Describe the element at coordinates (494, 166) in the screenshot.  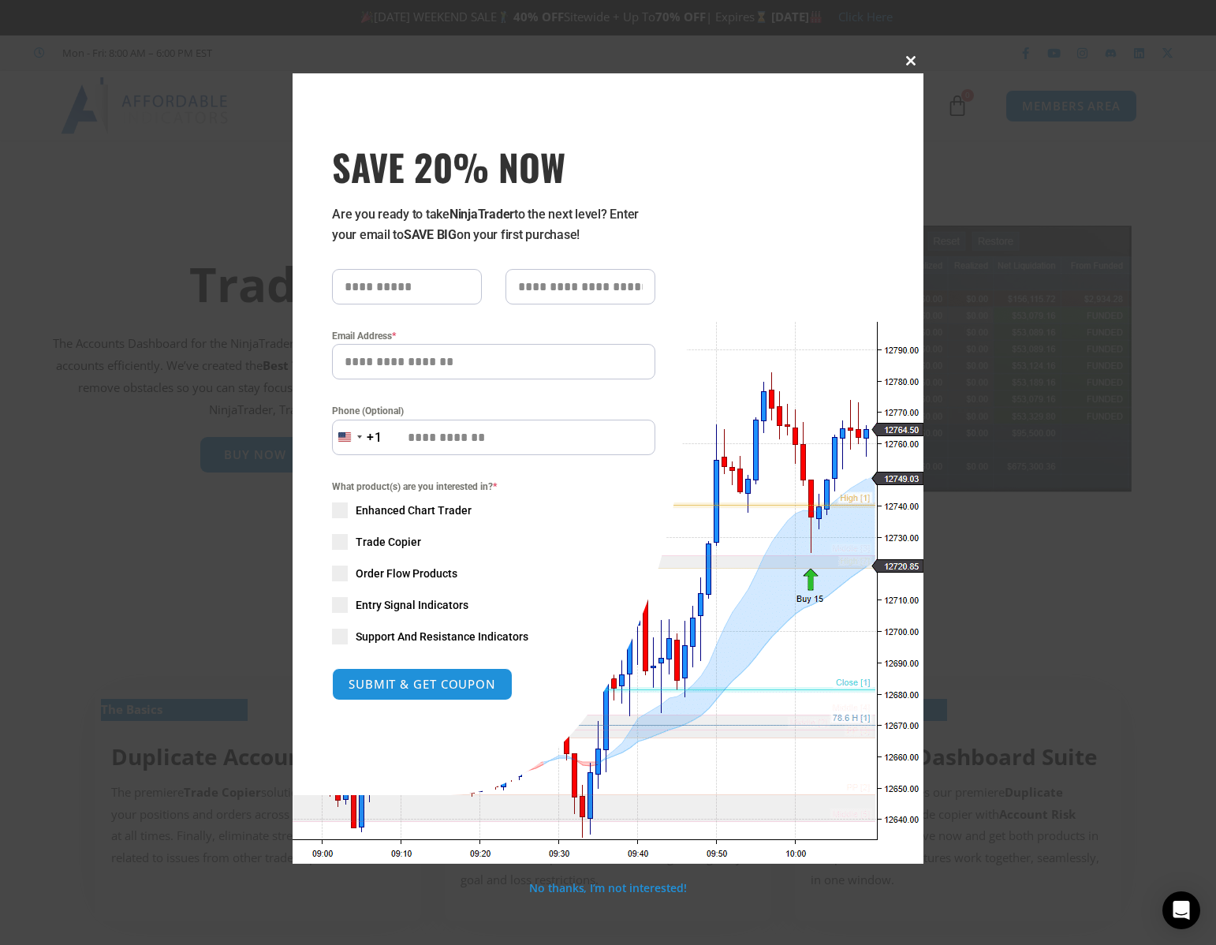
I see `span: SAVE 20% NOW` at that location.